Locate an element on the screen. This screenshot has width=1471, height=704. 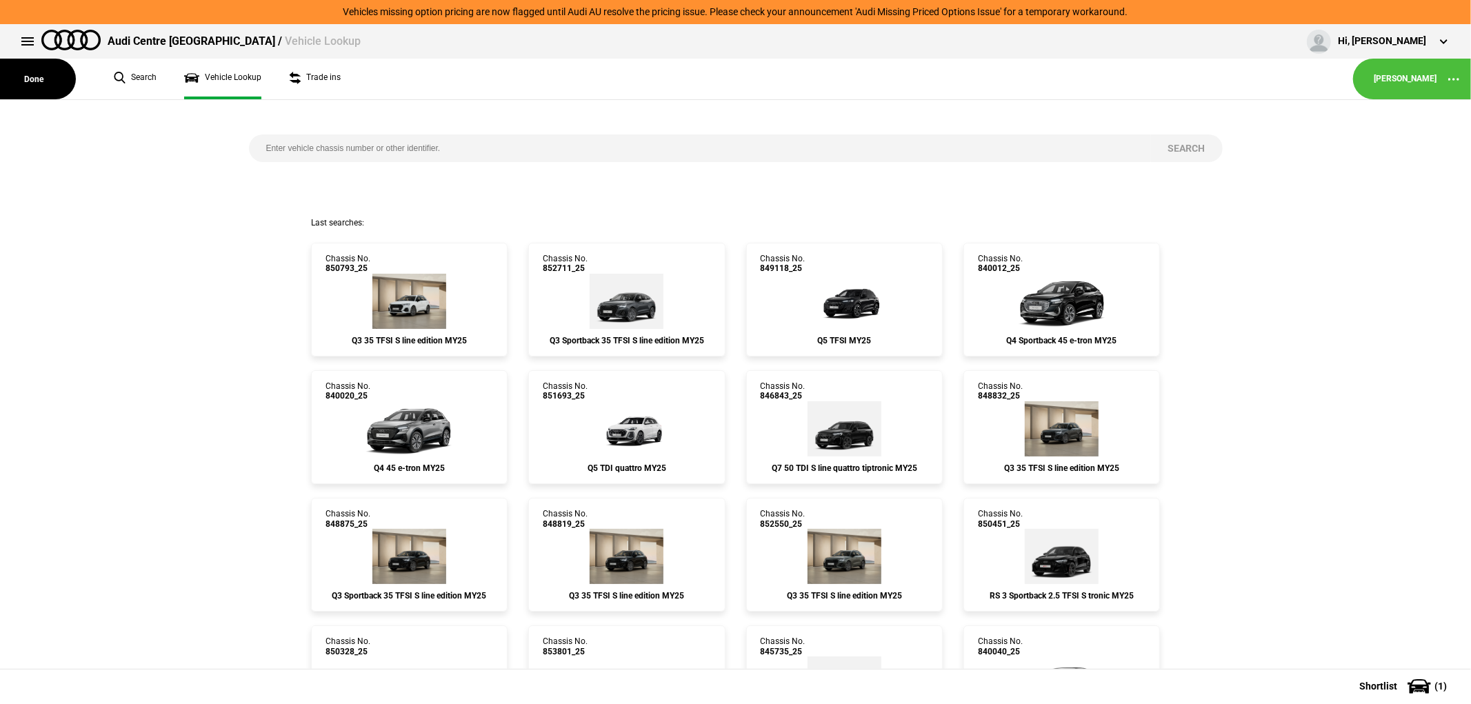
div: Q4 45 e-tron MY25 is located at coordinates (409, 468).